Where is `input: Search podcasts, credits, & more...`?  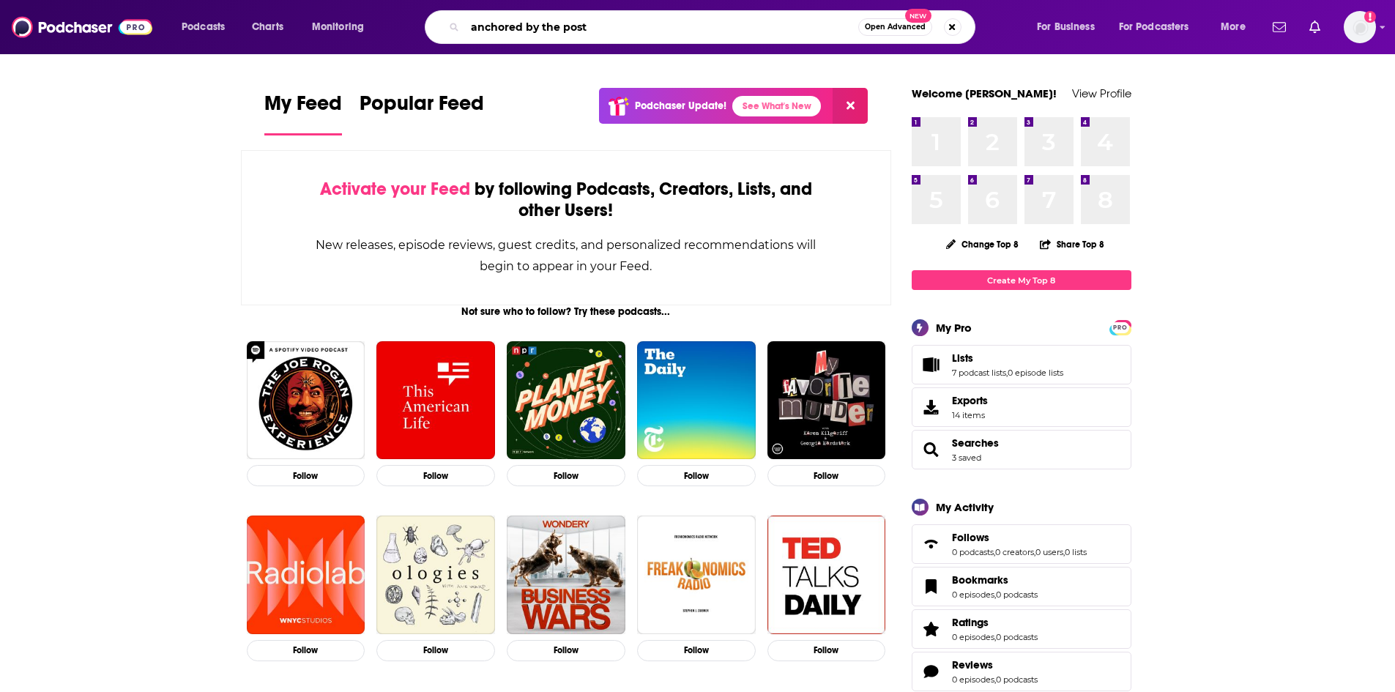 input: Search podcasts, credits, & more... is located at coordinates (661, 27).